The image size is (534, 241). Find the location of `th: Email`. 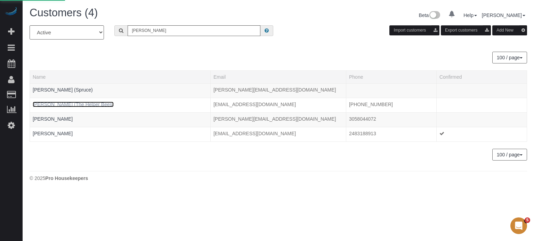

th: Email is located at coordinates (278, 77).